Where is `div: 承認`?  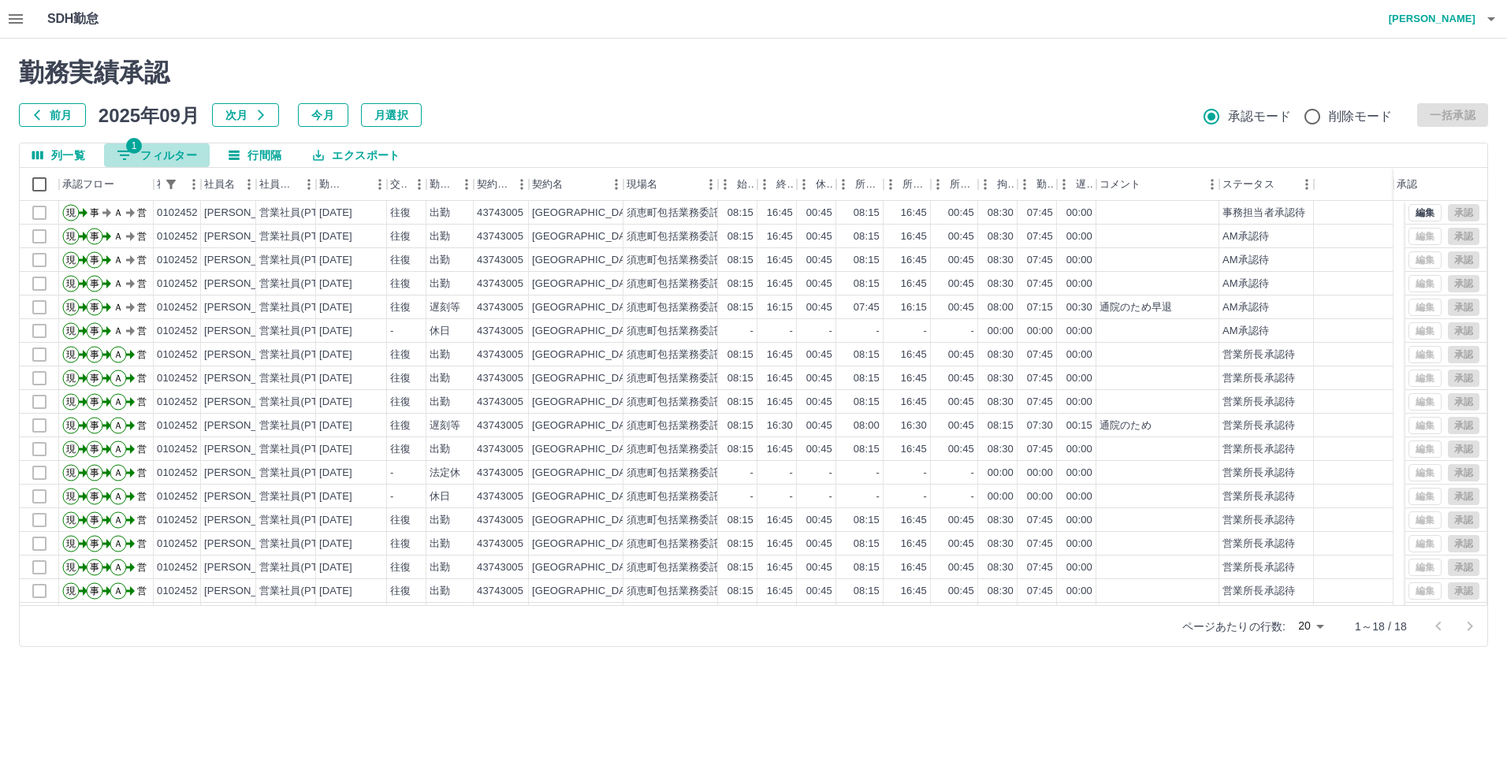 div: 承認 is located at coordinates (1407, 184).